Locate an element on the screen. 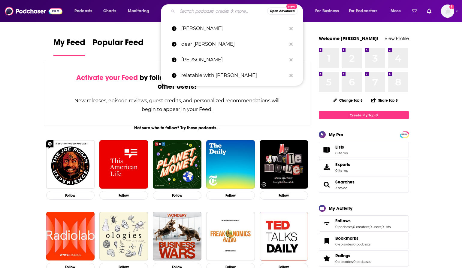  a: The Joe Rogan Experience is located at coordinates (71, 164).